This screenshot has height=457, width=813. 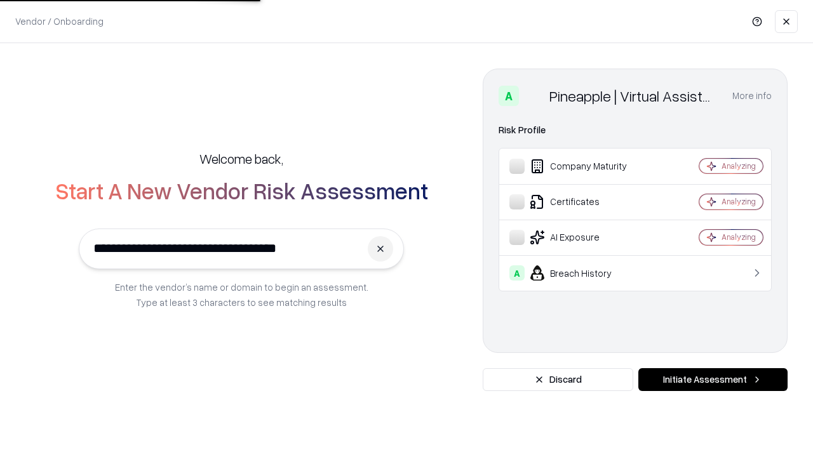 I want to click on div: Pineapple | Virtual Assistant Agency, so click(x=633, y=96).